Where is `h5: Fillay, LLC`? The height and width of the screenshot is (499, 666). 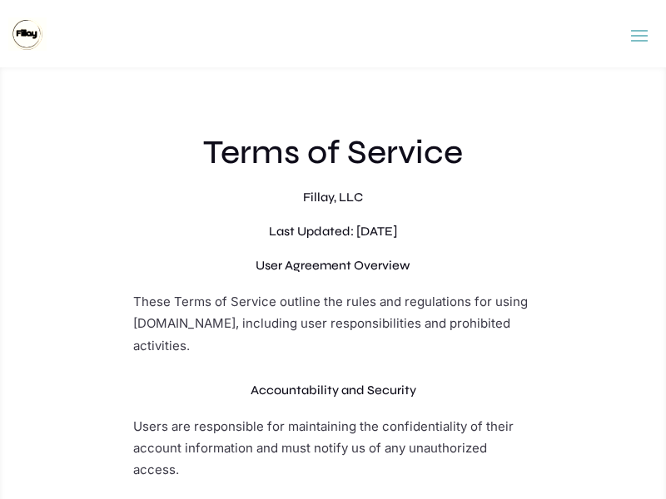
h5: Fillay, LLC is located at coordinates (333, 201).